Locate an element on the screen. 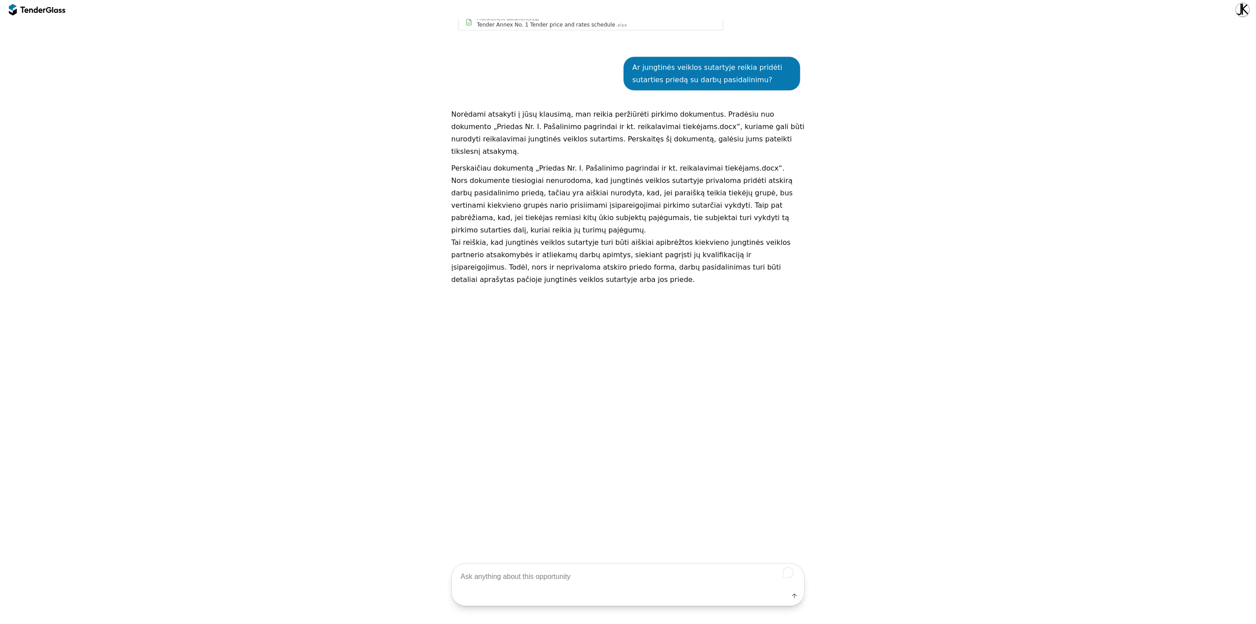 The width and height of the screenshot is (1256, 624). p: Nors dokumente tiesiogiai nenurodoma, kad jungtinės veiklos sutartyje privaloma pridėti atskirą d... is located at coordinates (628, 205).